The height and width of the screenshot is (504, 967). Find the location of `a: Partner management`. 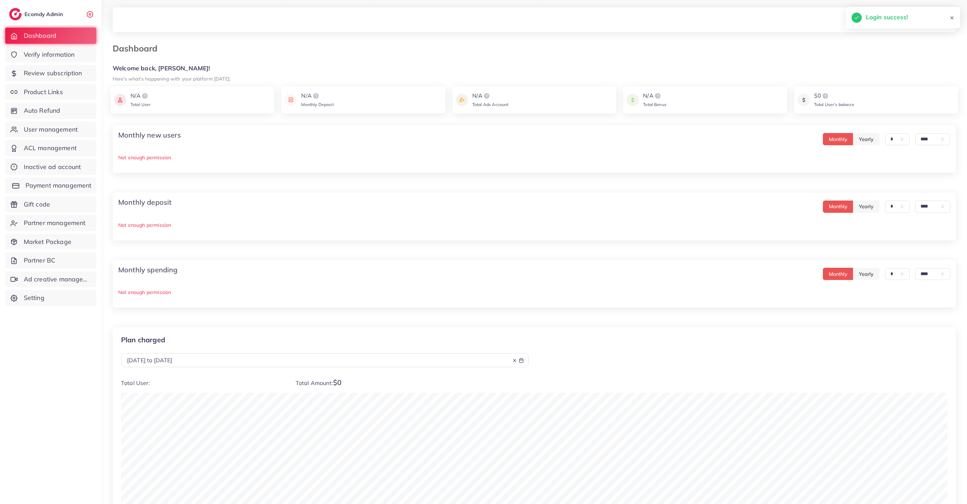

a: Partner management is located at coordinates (51, 223).